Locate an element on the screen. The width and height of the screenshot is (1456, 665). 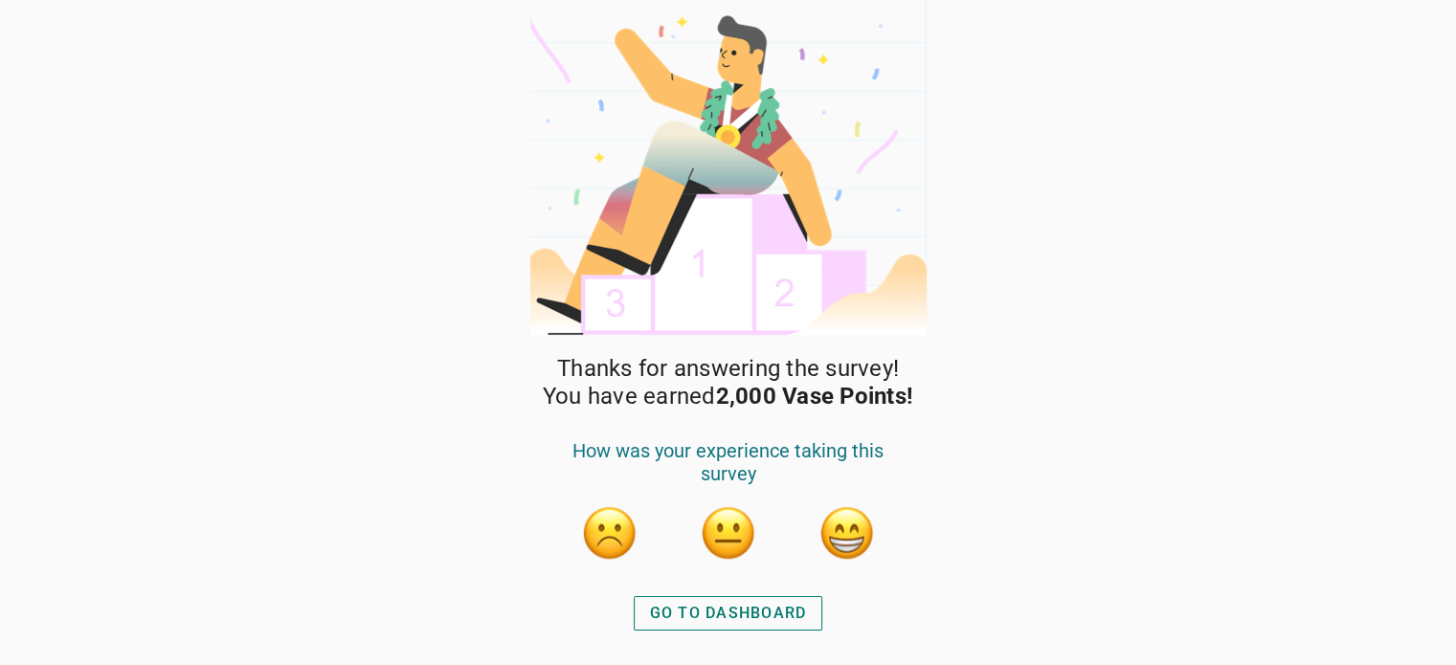
button: GO TO DASHBOARD is located at coordinates (728, 613).